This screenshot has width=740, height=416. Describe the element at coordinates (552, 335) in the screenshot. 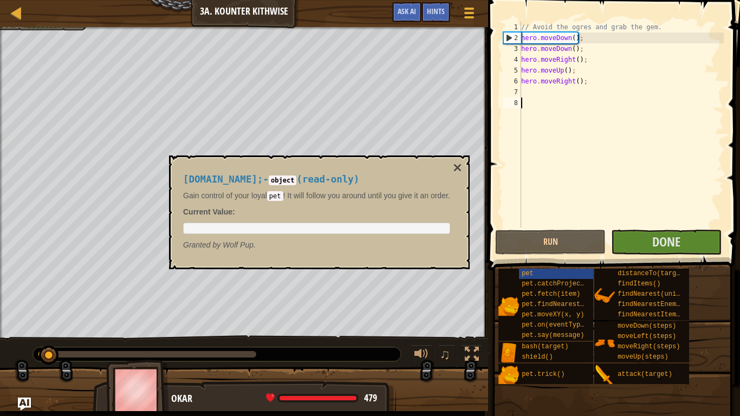

I see `span: pet.say(message)` at that location.